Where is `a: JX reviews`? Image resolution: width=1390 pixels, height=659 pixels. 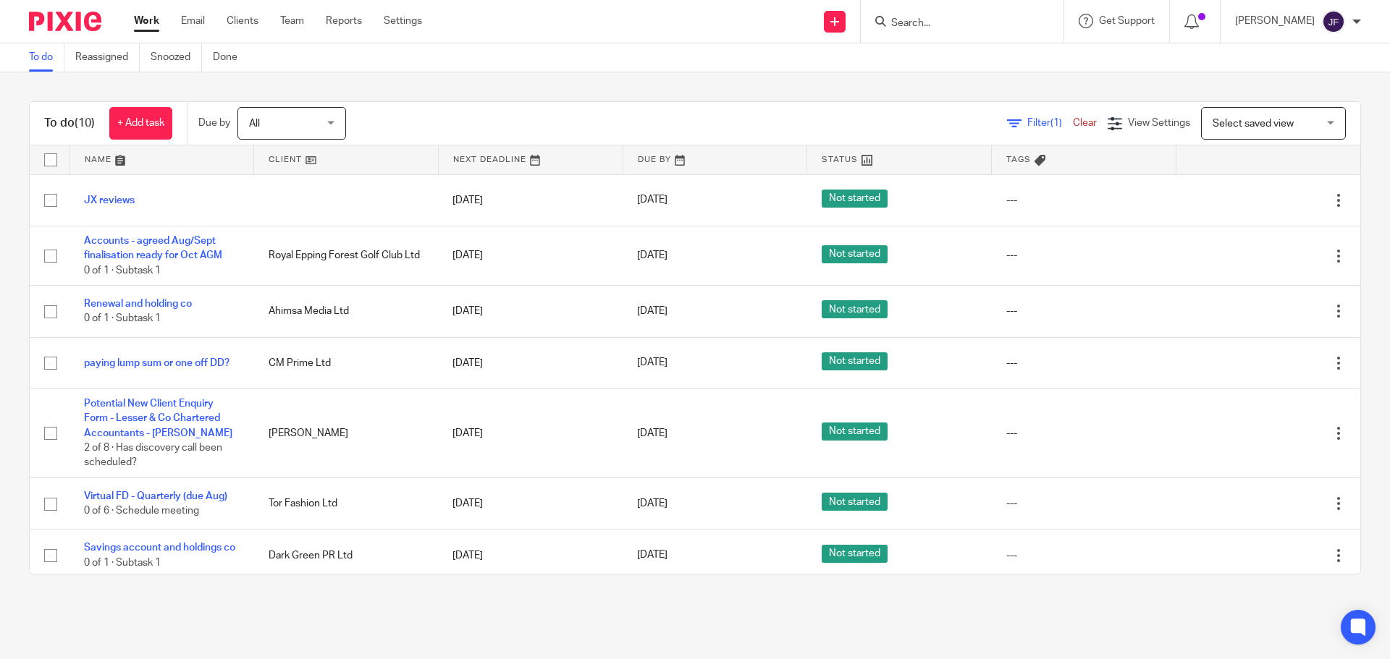
a: JX reviews is located at coordinates (109, 200).